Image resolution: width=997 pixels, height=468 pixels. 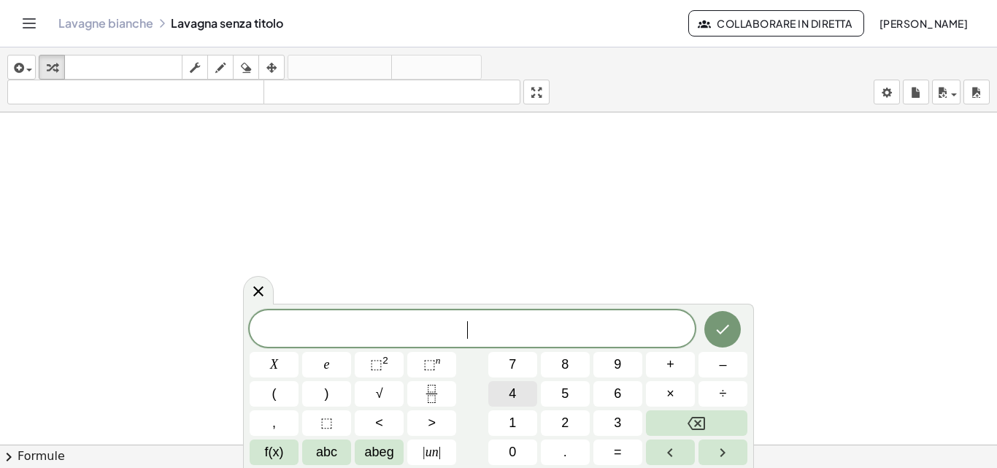 I want to click on button: Valore assoluto, so click(x=431, y=452).